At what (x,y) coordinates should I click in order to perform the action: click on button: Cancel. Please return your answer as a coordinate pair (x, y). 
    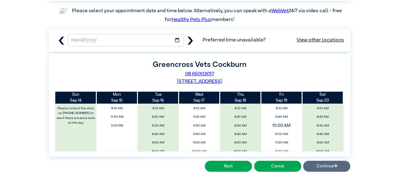
    Looking at the image, I should click on (278, 166).